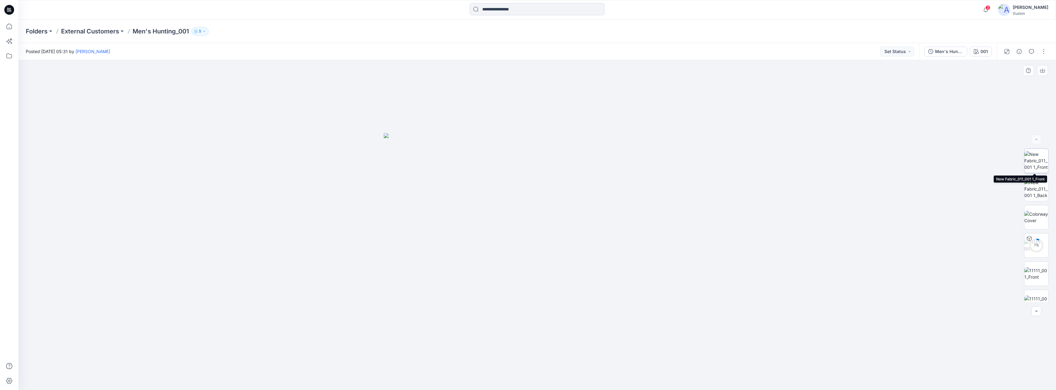 The width and height of the screenshot is (1056, 390). I want to click on img: 11111_001_Front, so click(1037, 274).